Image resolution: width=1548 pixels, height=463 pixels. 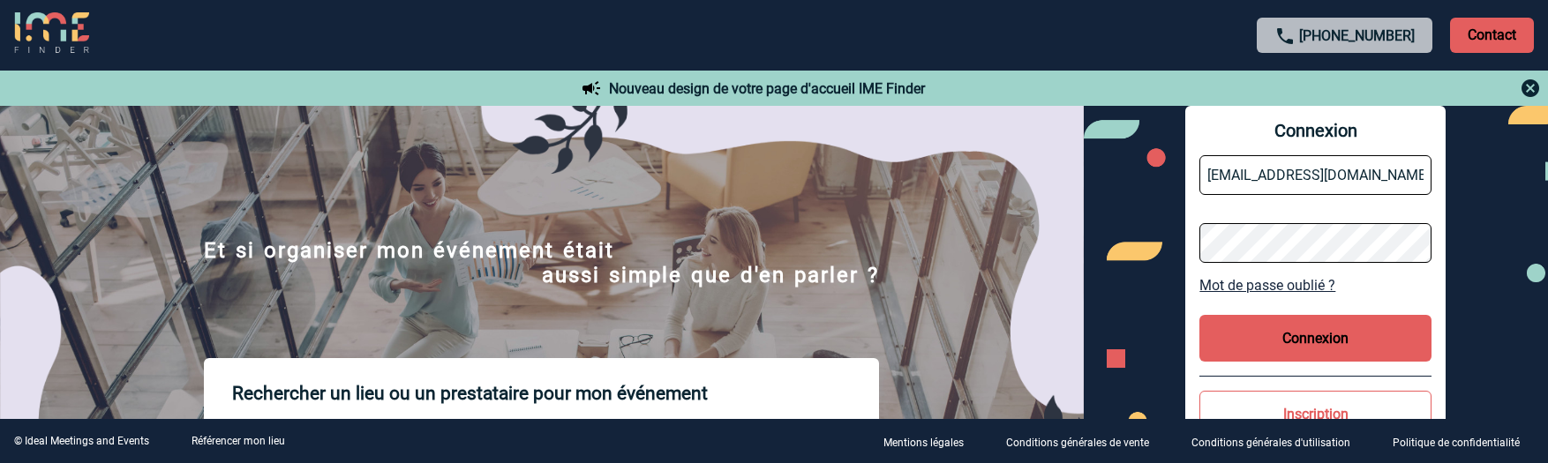 What do you see at coordinates (1491, 35) in the screenshot?
I see `p: Contact` at bounding box center [1491, 35].